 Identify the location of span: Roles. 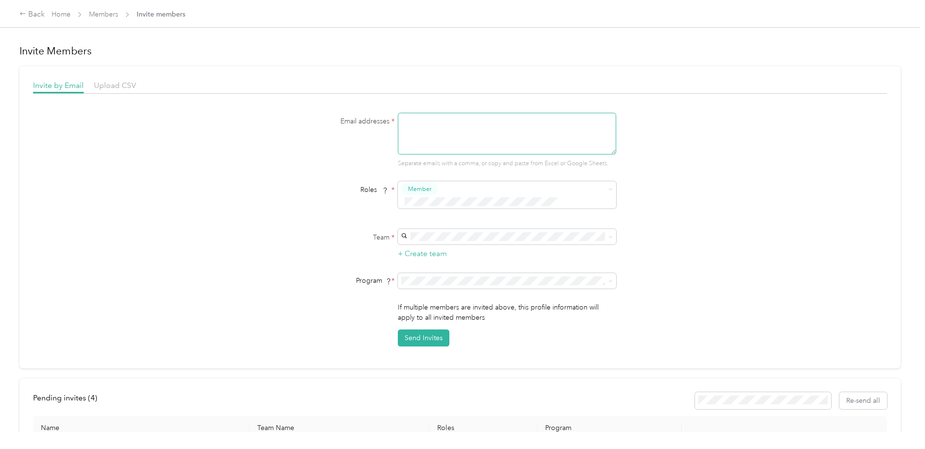
(374, 190).